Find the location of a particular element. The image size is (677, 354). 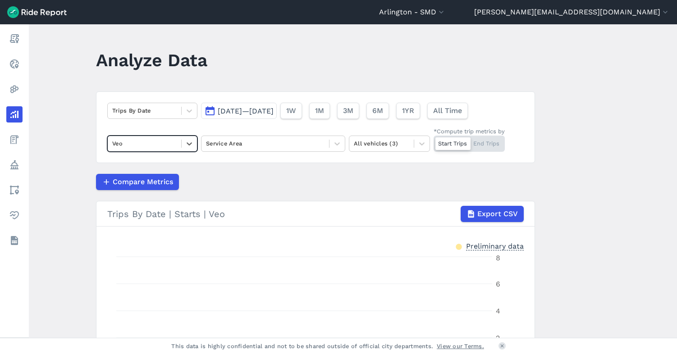

a: Realtime is located at coordinates (14, 64).